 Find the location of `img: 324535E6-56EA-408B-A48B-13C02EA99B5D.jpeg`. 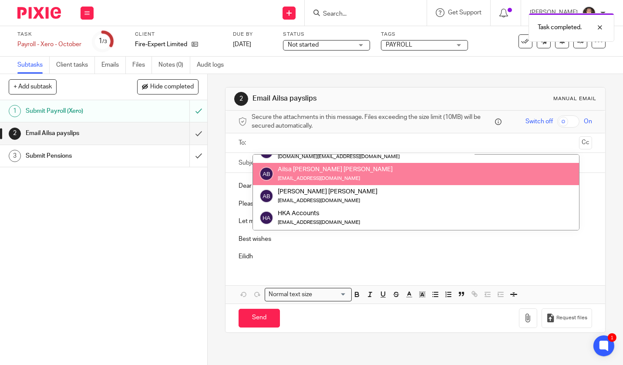

img: 324535E6-56EA-408B-A48B-13C02EA99B5D.jpeg is located at coordinates (589, 13).